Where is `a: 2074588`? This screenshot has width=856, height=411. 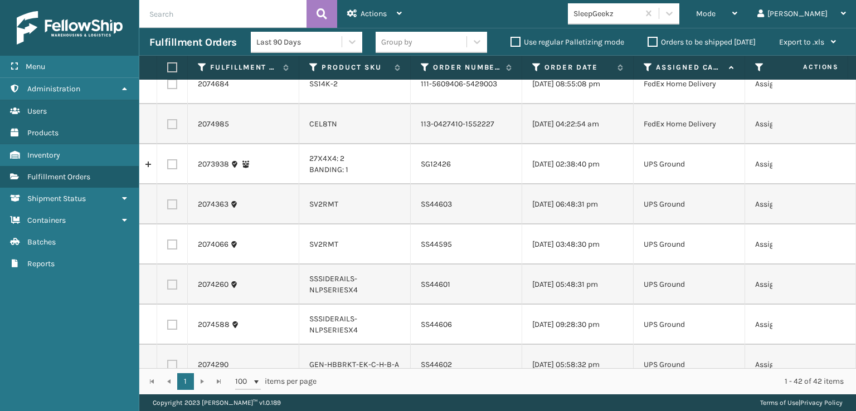 a: 2074588 is located at coordinates (213, 325).